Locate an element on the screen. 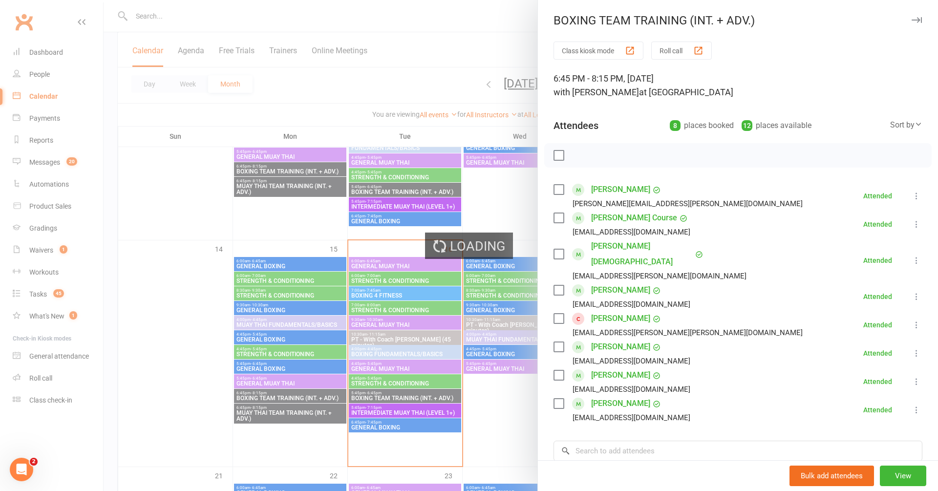  button: Roll call is located at coordinates (682, 50).